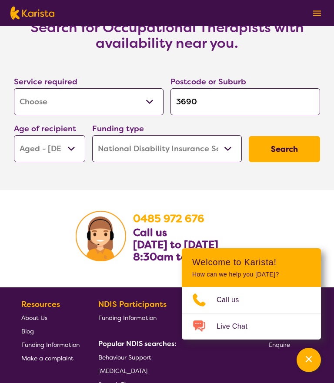 The image size is (334, 383). Describe the element at coordinates (34, 318) in the screenshot. I see `span: About Us` at that location.